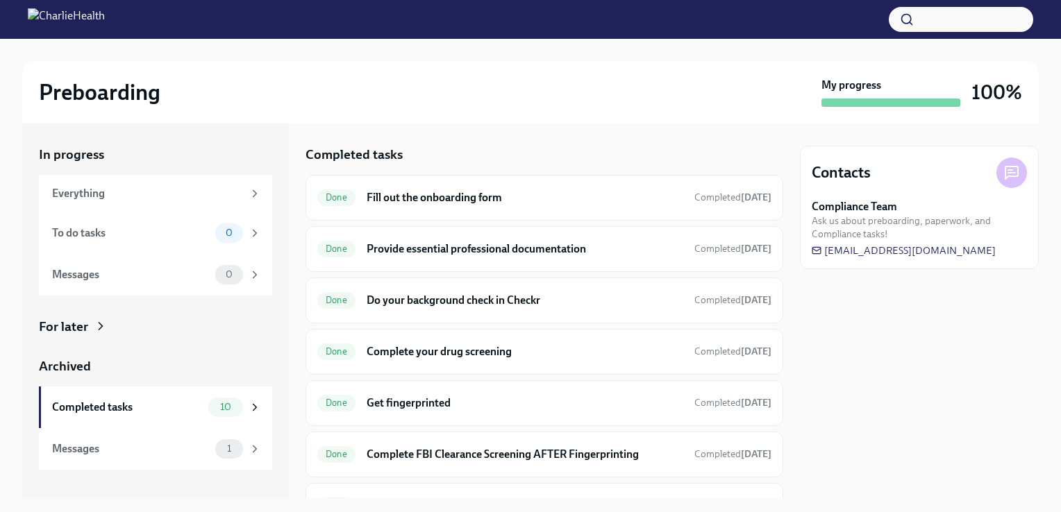 This screenshot has width=1061, height=512. Describe the element at coordinates (732, 454) in the screenshot. I see `span: September 4th, 2025 09:45` at that location.